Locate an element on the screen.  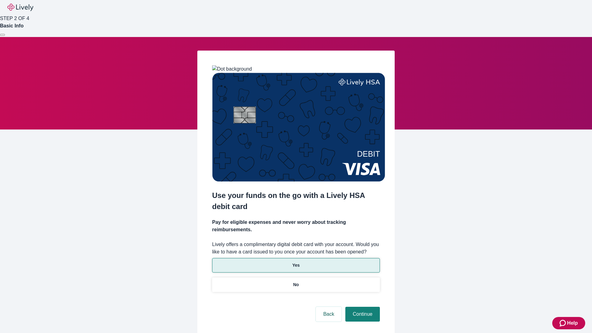
h2: Use your funds on the go with a Lively HSA debit card is located at coordinates (296, 201).